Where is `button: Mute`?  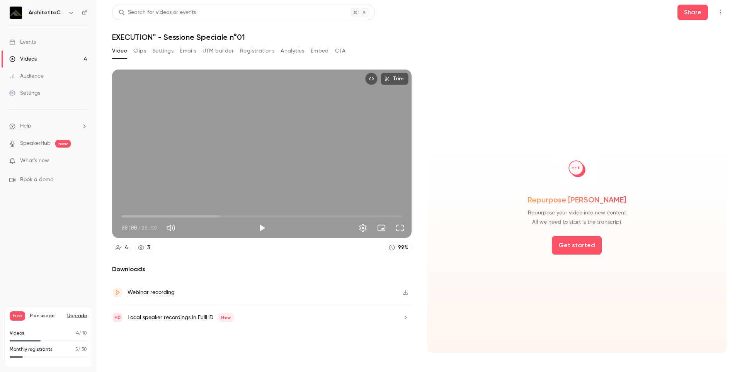 button: Mute is located at coordinates (171, 228).